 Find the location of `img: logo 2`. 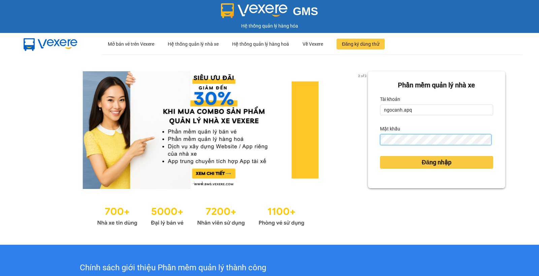

img: logo 2 is located at coordinates (254, 11).